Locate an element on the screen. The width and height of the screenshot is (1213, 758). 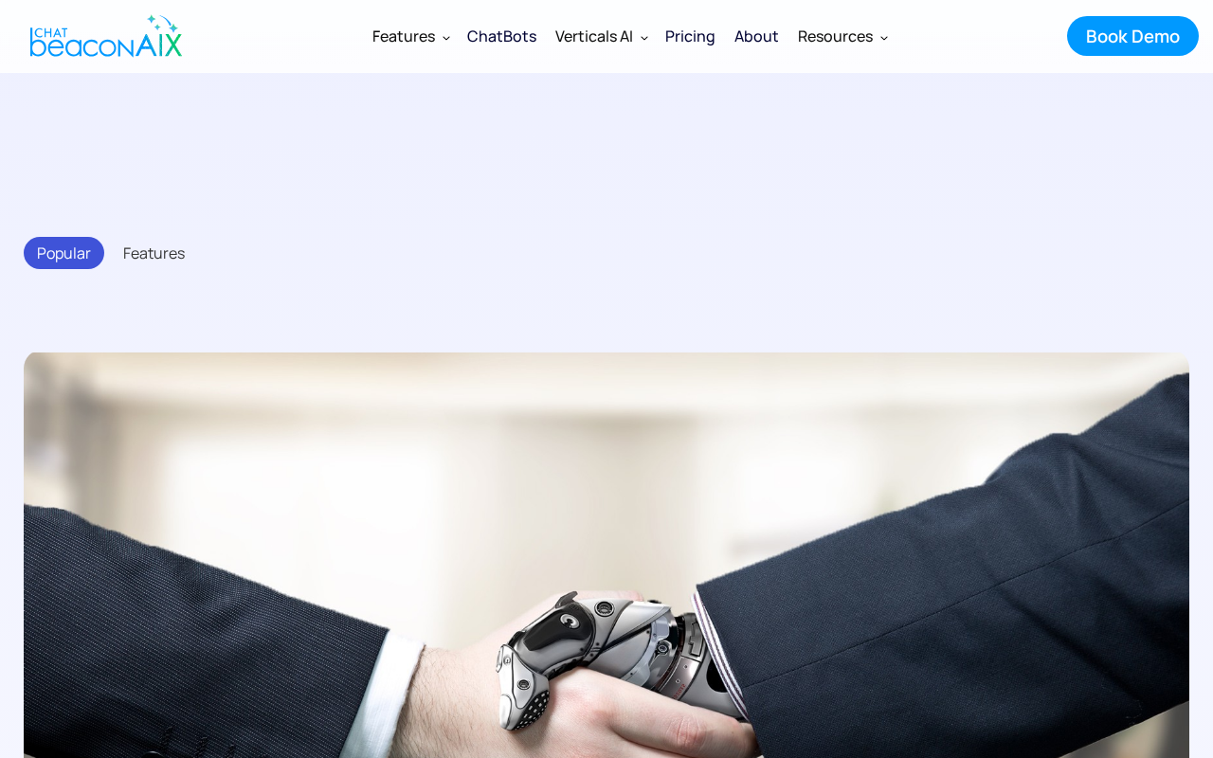
div: Pricing is located at coordinates (690, 36).